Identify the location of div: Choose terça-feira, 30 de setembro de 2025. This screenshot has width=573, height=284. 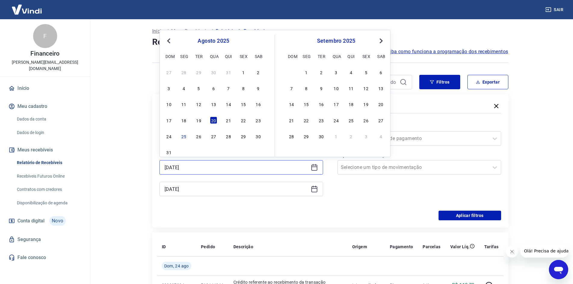
(321, 136).